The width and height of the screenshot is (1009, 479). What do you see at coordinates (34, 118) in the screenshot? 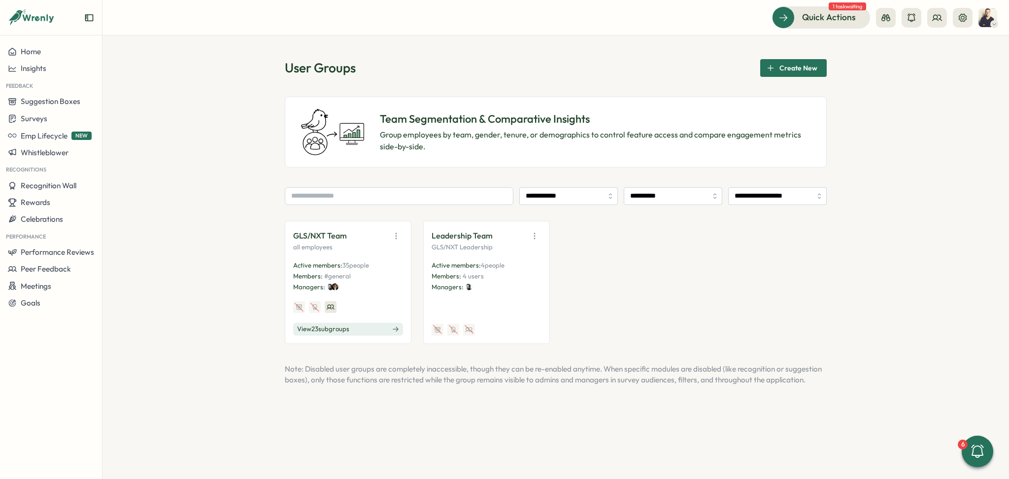
I see `span: Surveys` at bounding box center [34, 118].